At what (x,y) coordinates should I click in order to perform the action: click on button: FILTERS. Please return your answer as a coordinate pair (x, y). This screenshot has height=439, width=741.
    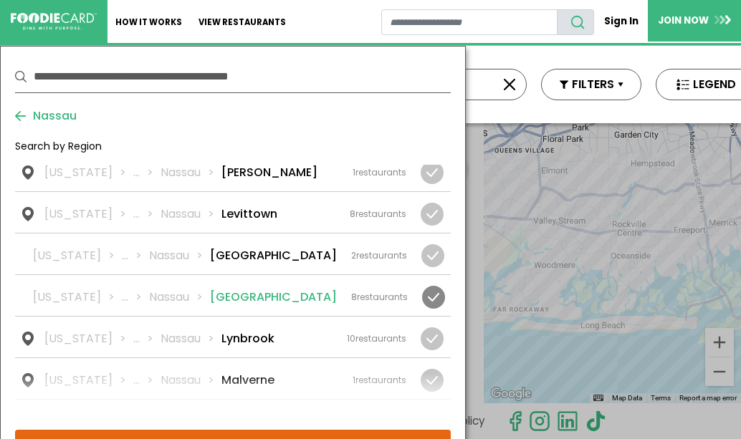
    Looking at the image, I should click on (591, 85).